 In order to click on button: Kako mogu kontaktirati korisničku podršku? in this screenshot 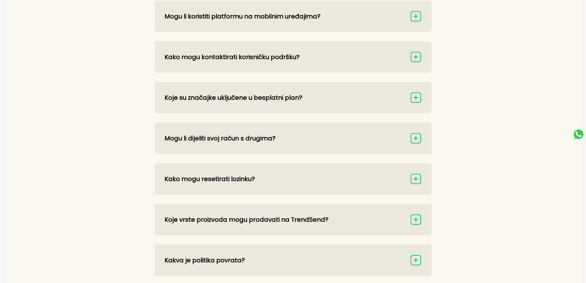, I will do `click(293, 57)`.